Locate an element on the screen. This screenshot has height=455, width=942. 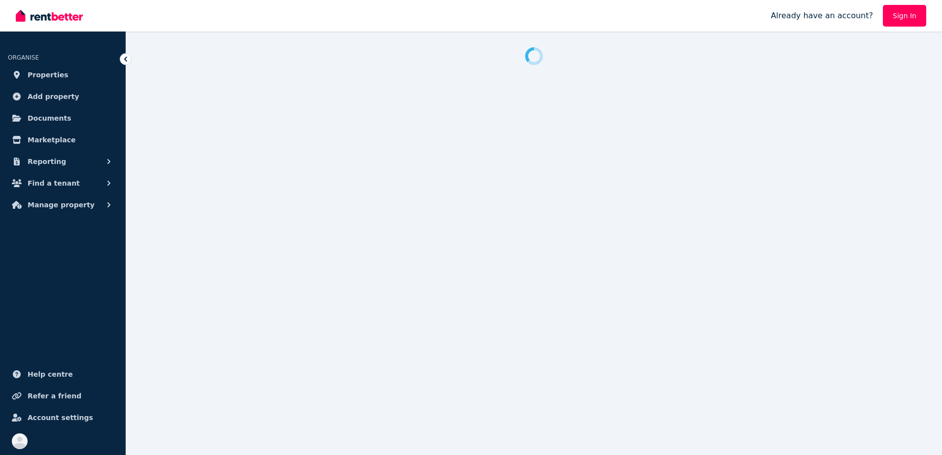
span: Documents is located at coordinates (49, 118).